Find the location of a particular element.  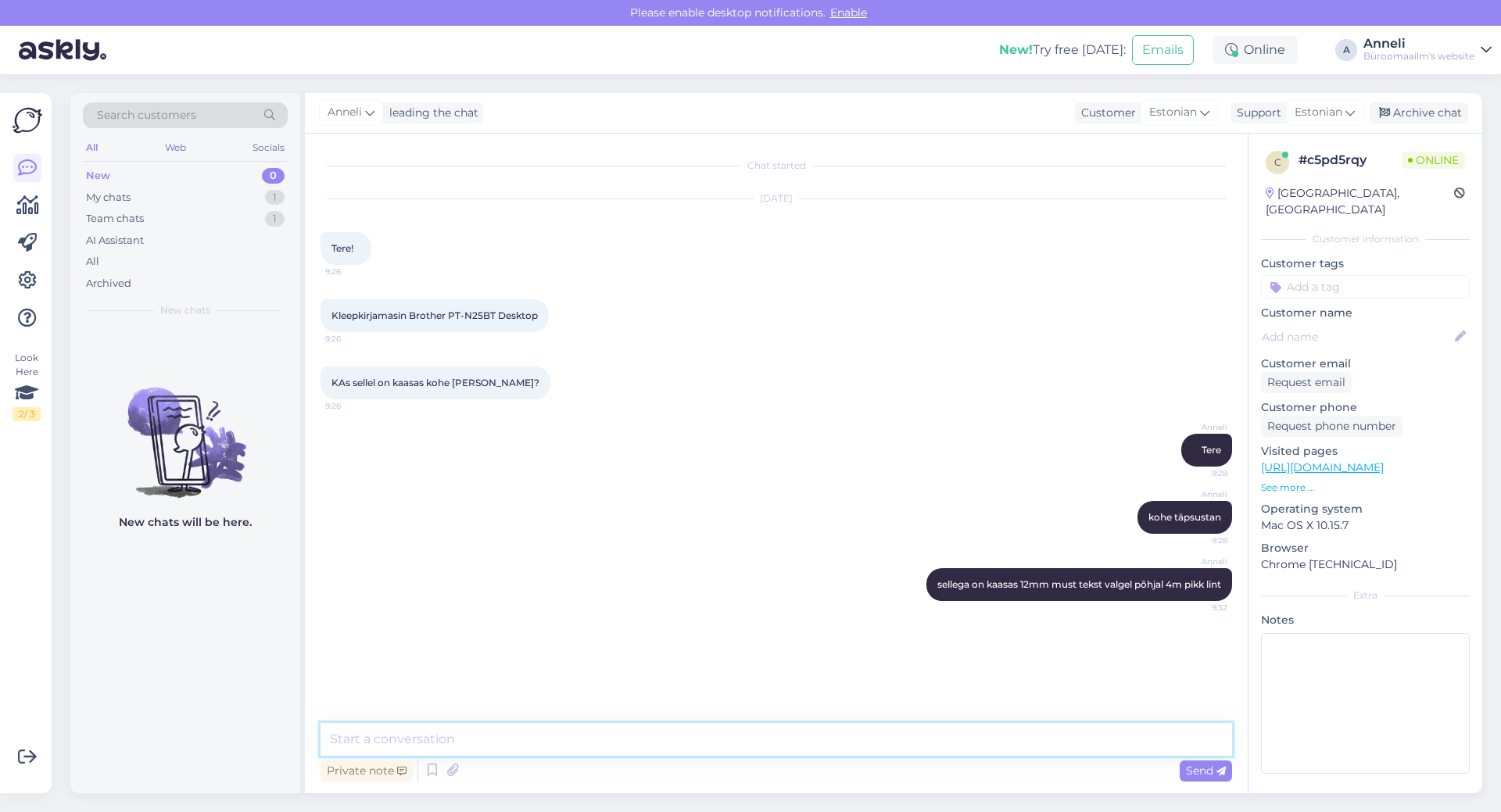

p: Visited pages is located at coordinates (1365, 451).